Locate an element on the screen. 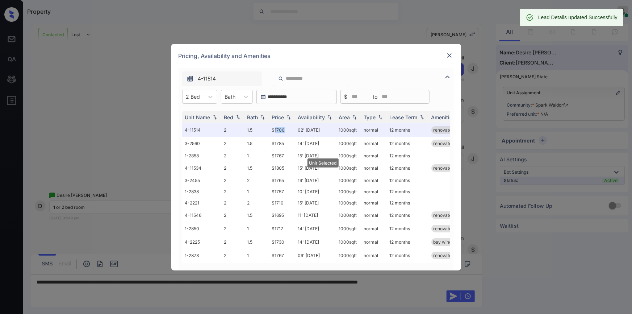 The image size is (632, 314). img: close is located at coordinates (450, 55).